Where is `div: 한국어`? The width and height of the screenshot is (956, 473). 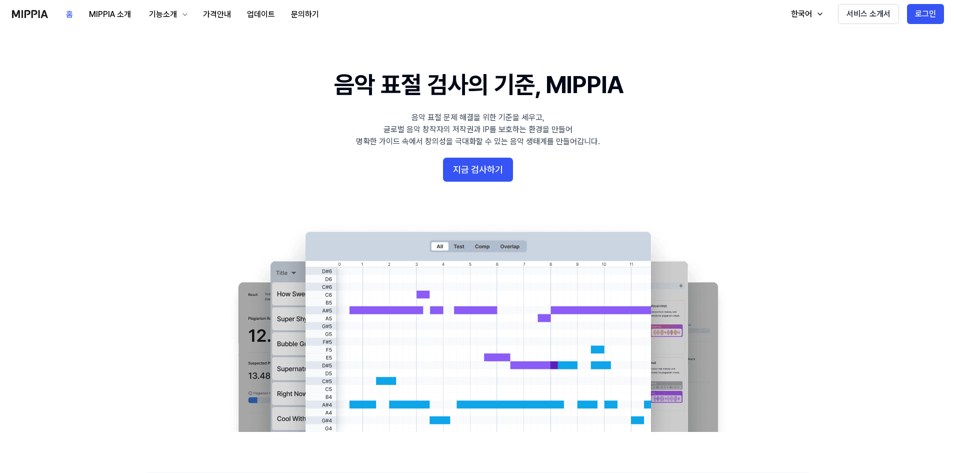 div: 한국어 is located at coordinates (802, 14).